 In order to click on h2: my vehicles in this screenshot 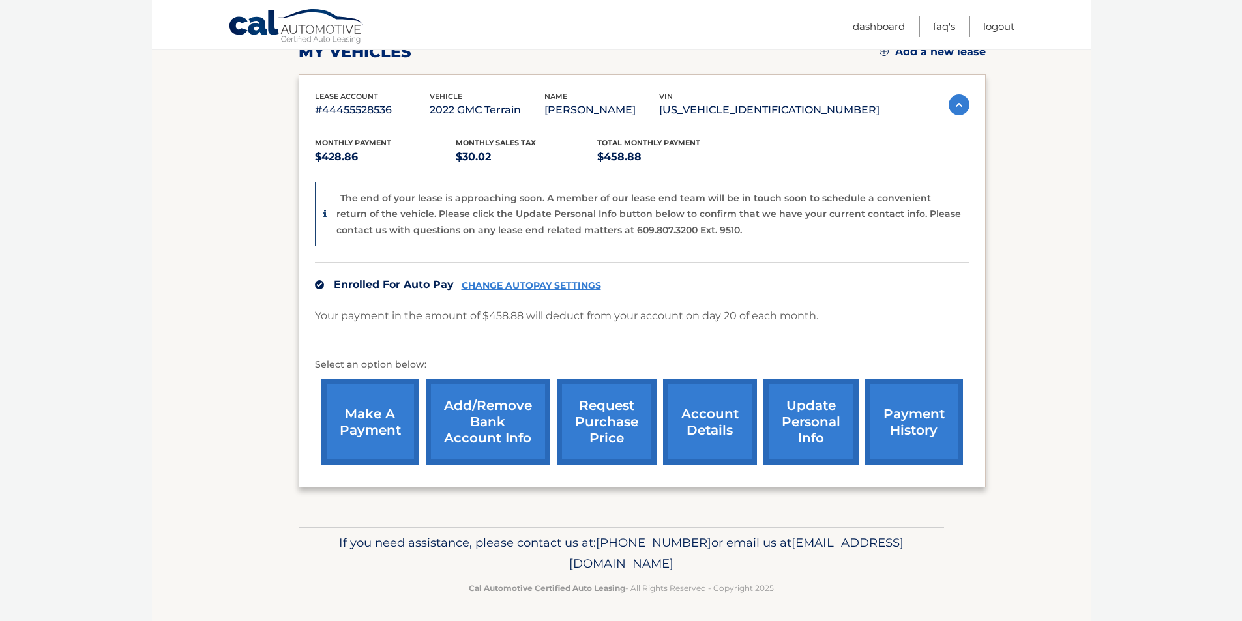, I will do `click(355, 52)`.